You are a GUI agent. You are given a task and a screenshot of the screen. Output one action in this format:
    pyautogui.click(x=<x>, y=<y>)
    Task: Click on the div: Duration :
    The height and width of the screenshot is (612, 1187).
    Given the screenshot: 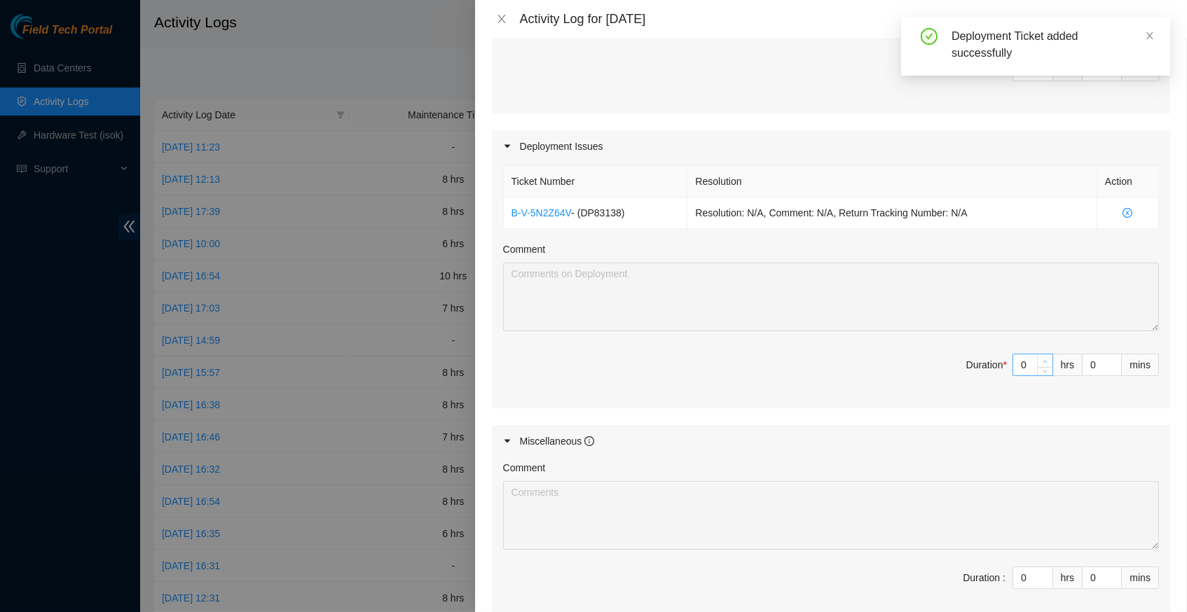 What is the action you would take?
    pyautogui.click(x=983, y=578)
    